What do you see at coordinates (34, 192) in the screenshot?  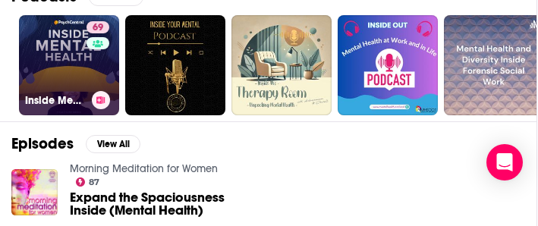 I see `img: Expand the Spaciousness Inside (Mental Health)` at bounding box center [34, 192].